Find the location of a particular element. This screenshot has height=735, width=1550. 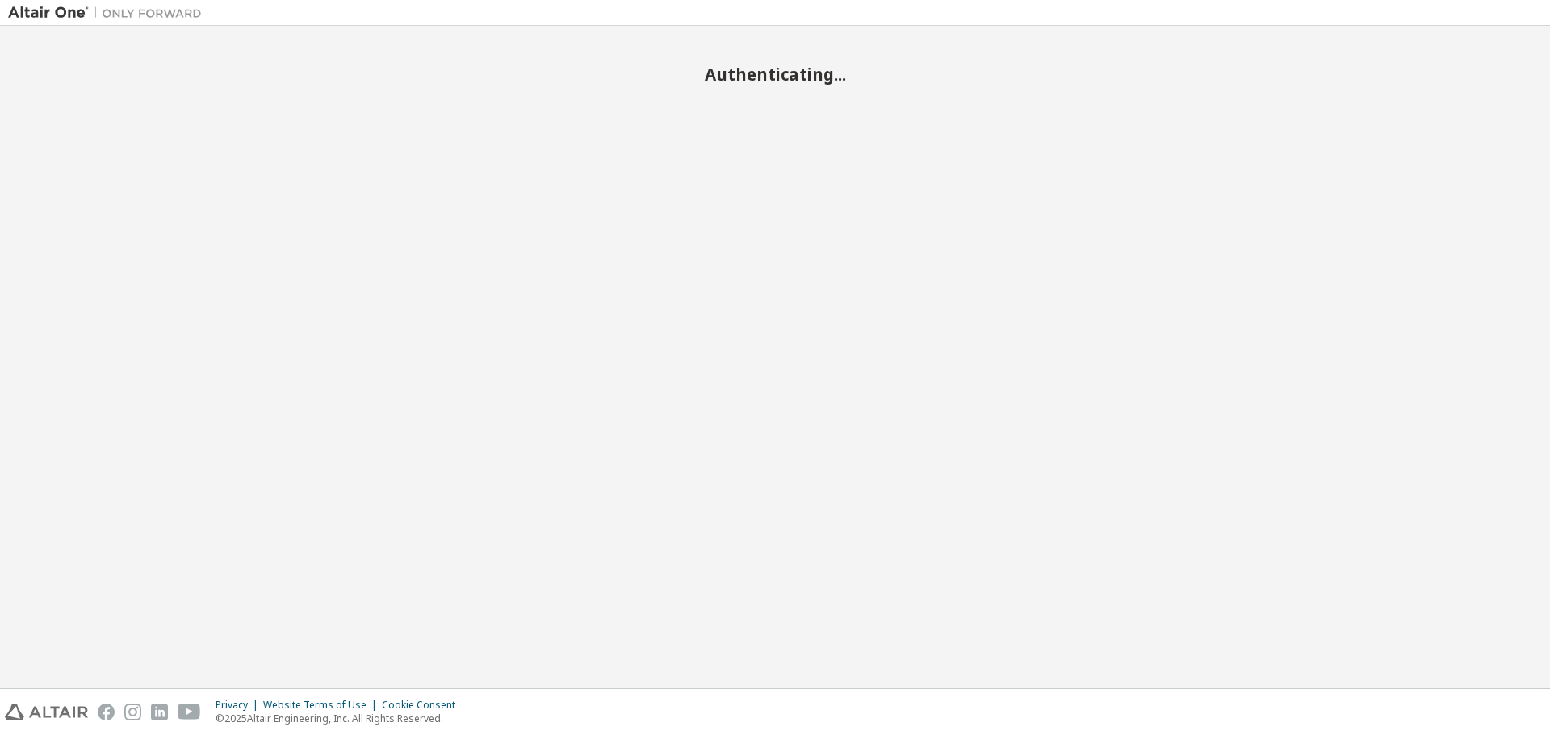

img: instagram.svg is located at coordinates (132, 712).